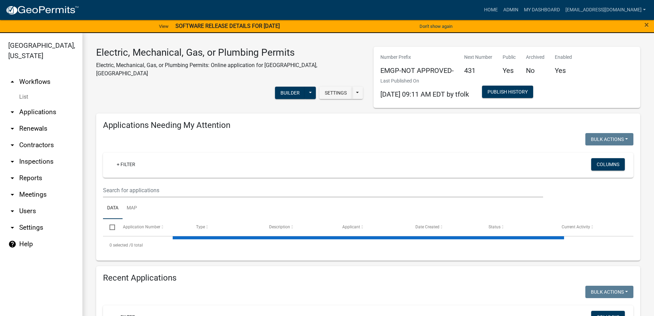  Describe the element at coordinates (110, 227) in the screenshot. I see `datatable-header-cell: Select` at that location.